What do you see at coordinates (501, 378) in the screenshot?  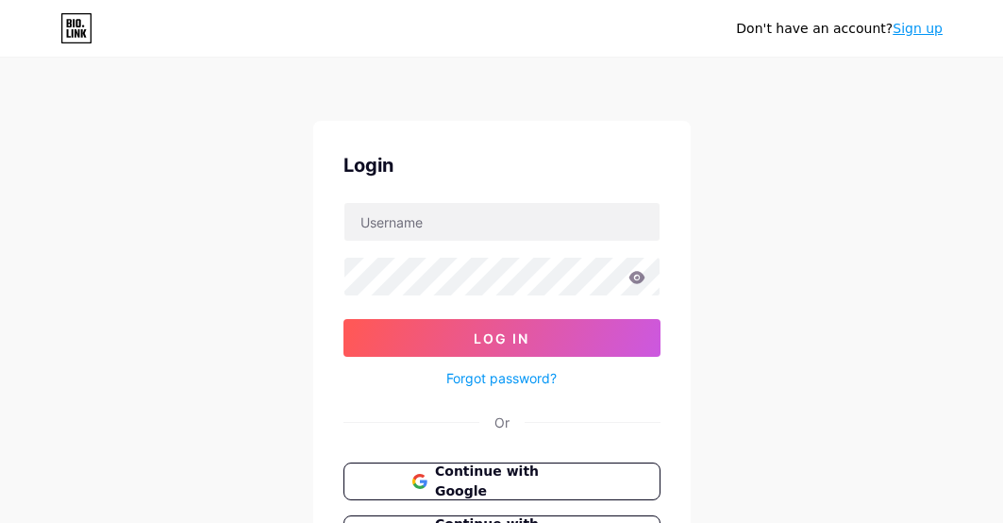 I see `a: Forgot password?` at bounding box center [501, 378].